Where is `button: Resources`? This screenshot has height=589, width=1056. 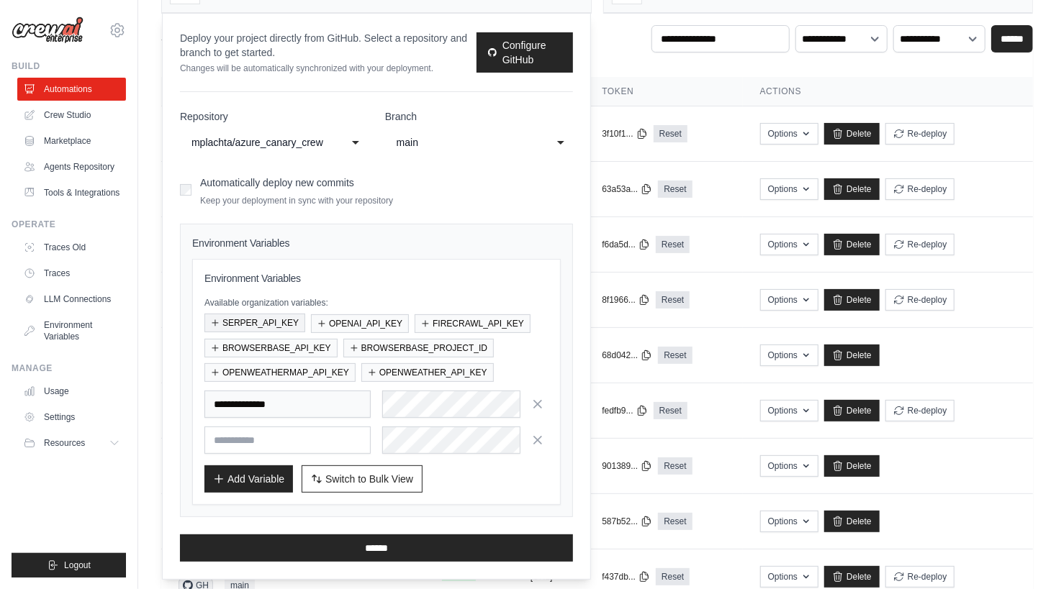
button: Resources is located at coordinates (71, 443).